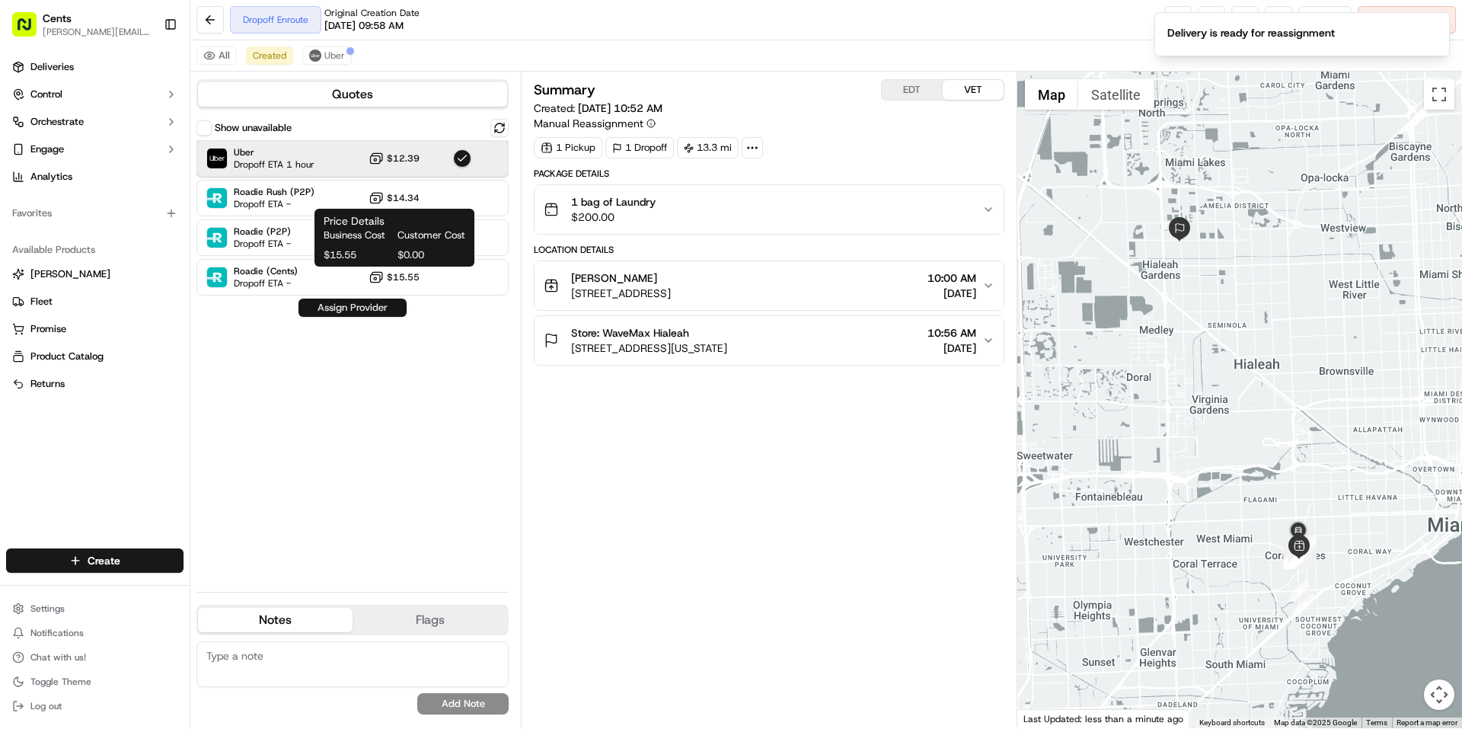  Describe the element at coordinates (48, 329) in the screenshot. I see `span: Promise` at that location.